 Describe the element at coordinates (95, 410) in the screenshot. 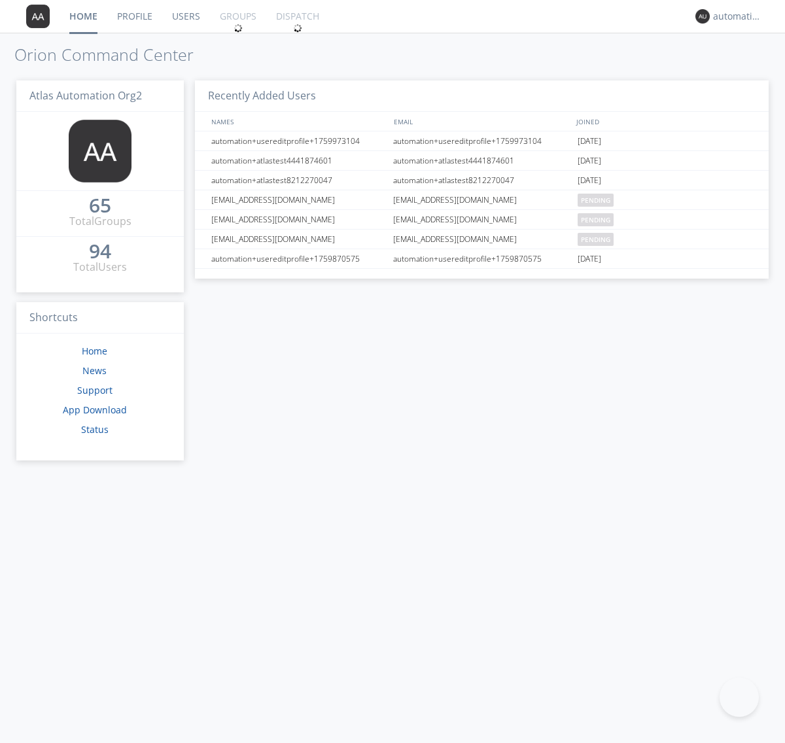

I see `a: App Download` at that location.